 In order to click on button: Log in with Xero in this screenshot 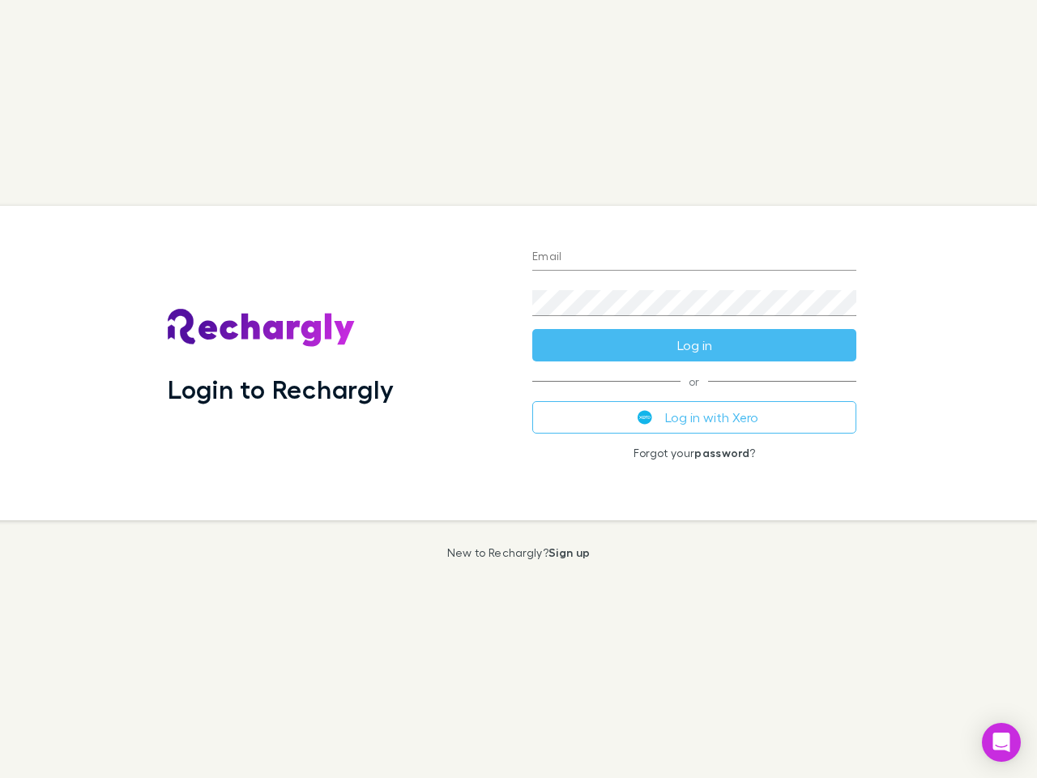, I will do `click(694, 417)`.